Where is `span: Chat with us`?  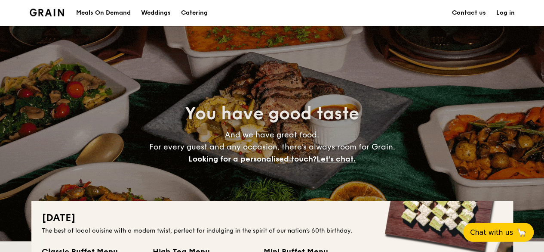 span: Chat with us is located at coordinates (492, 232).